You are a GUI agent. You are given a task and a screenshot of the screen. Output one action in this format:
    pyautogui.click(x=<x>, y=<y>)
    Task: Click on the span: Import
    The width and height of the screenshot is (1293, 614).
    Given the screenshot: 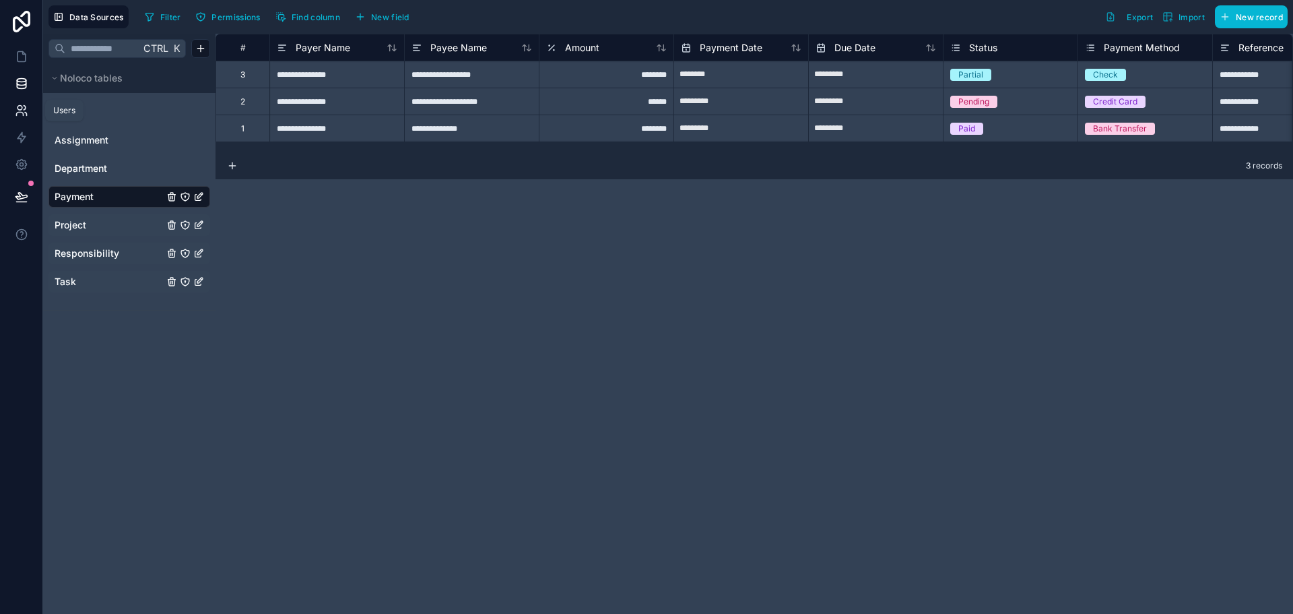 What is the action you would take?
    pyautogui.click(x=1191, y=17)
    